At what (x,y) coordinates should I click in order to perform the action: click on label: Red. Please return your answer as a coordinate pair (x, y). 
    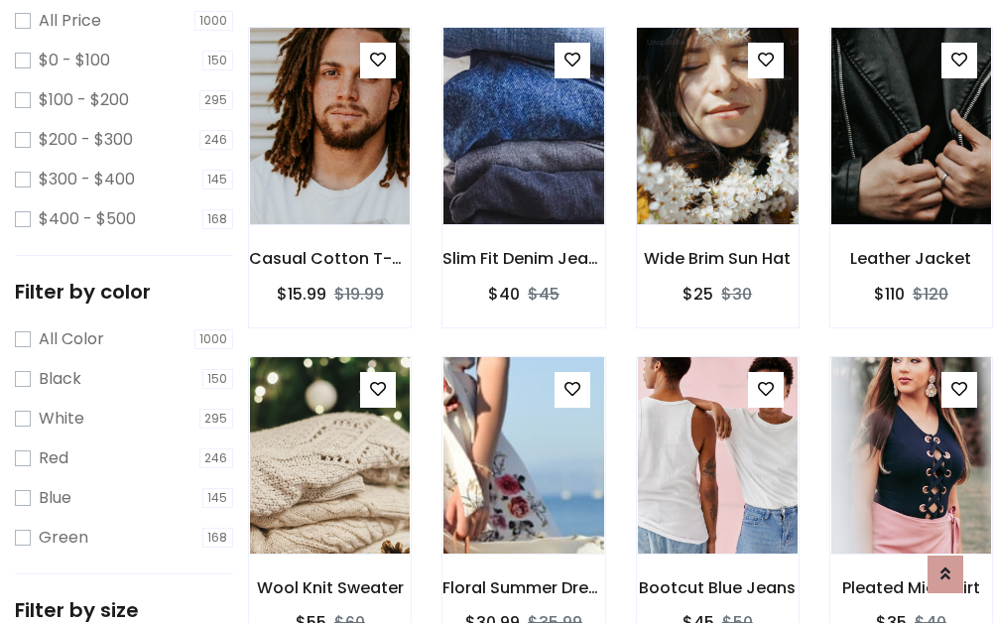
    Looking at the image, I should click on (54, 459).